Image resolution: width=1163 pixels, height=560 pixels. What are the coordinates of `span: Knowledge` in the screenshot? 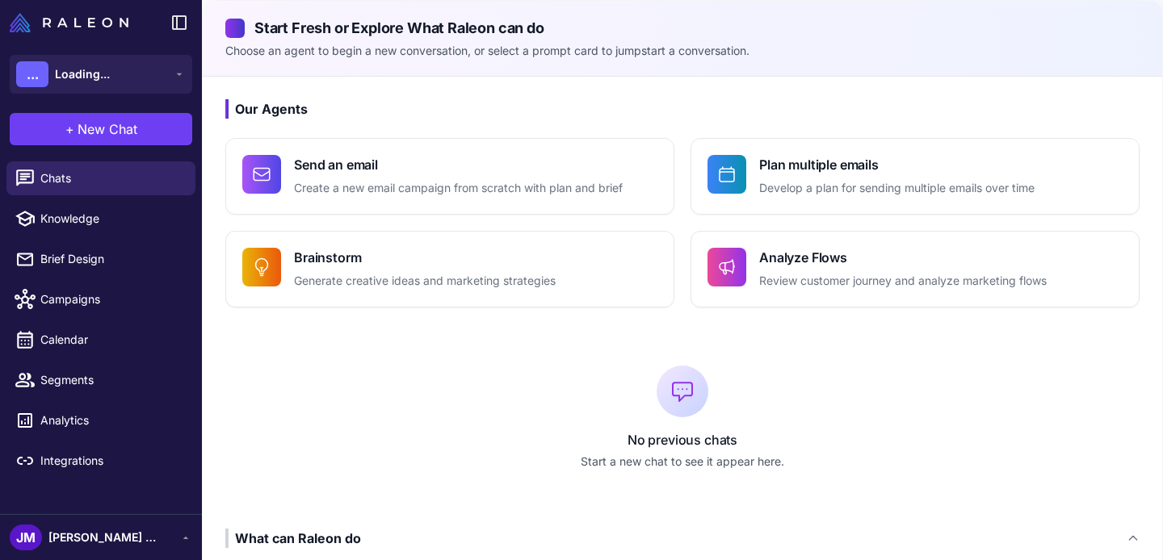 It's located at (111, 219).